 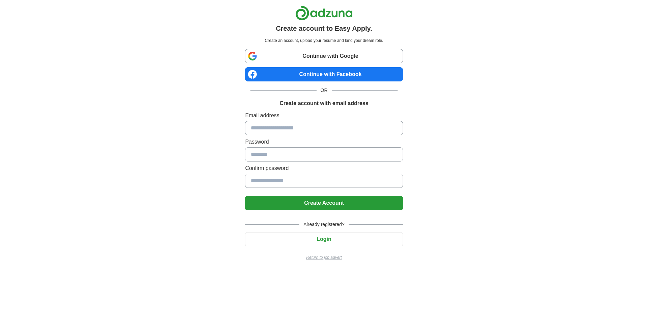 What do you see at coordinates (324, 56) in the screenshot?
I see `a: Continue with Google` at bounding box center [324, 56].